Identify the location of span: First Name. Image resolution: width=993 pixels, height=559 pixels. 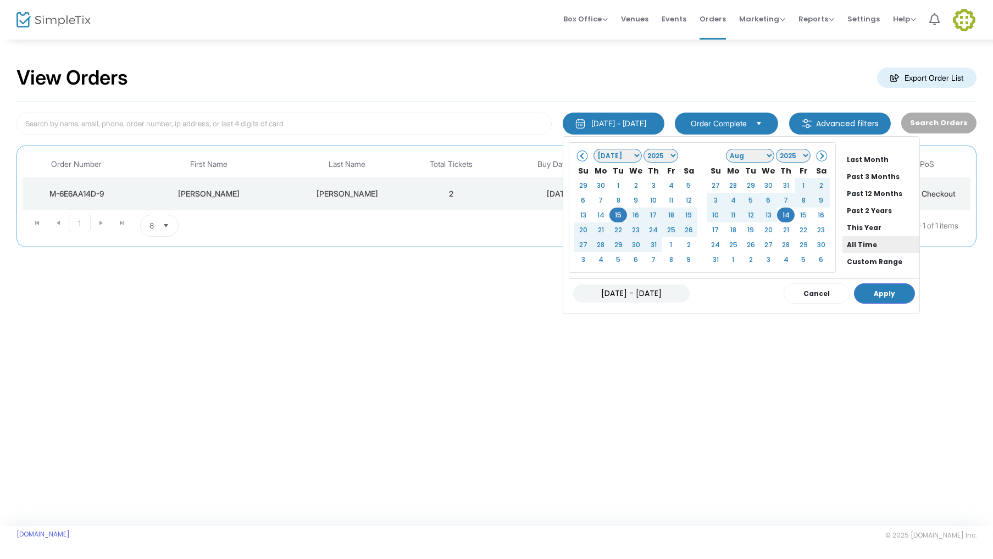
(209, 164).